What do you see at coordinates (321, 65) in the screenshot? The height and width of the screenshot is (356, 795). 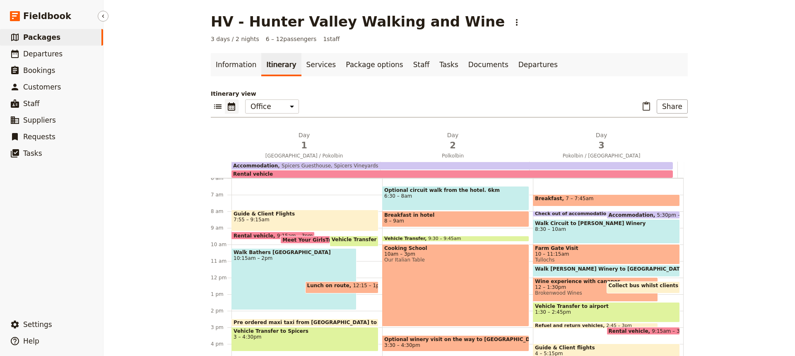 I see `a: Services` at bounding box center [321, 65].